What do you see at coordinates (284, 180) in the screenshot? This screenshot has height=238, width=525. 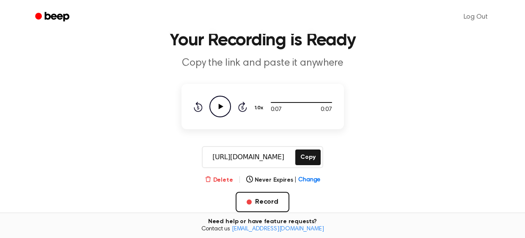 I see `button: Never Expires|Change` at bounding box center [284, 180].